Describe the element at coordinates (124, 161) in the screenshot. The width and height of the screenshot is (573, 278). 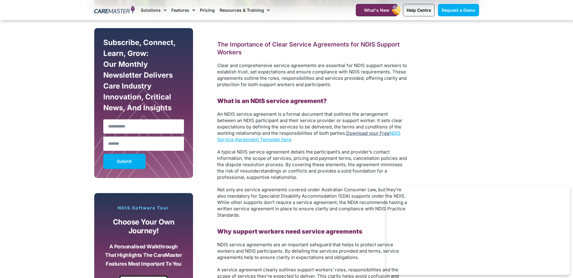
I see `button: Submit` at that location.